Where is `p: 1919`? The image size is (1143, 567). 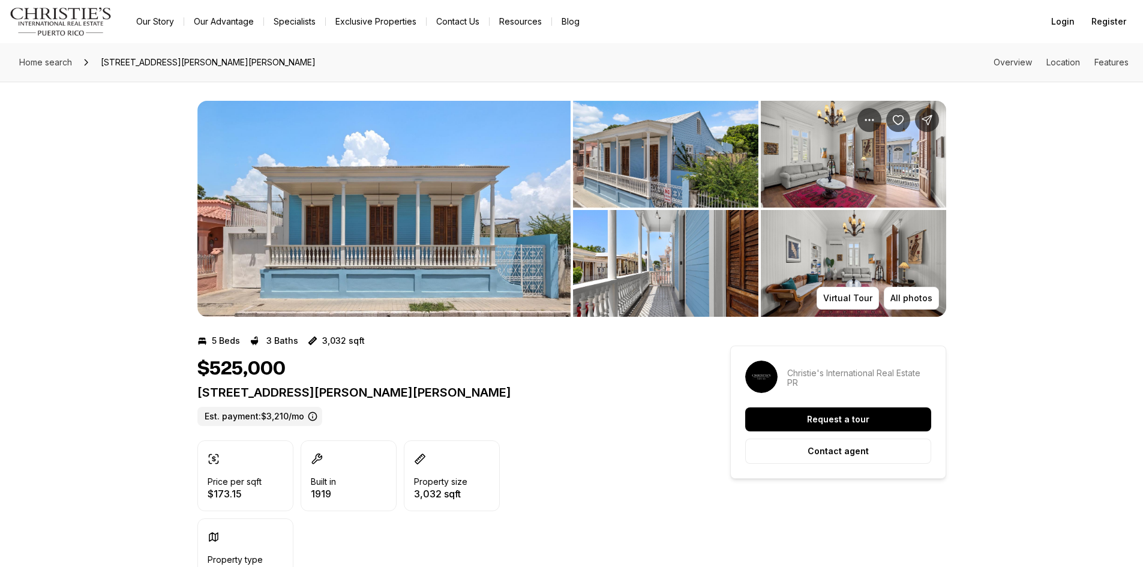 p: 1919 is located at coordinates (323, 494).